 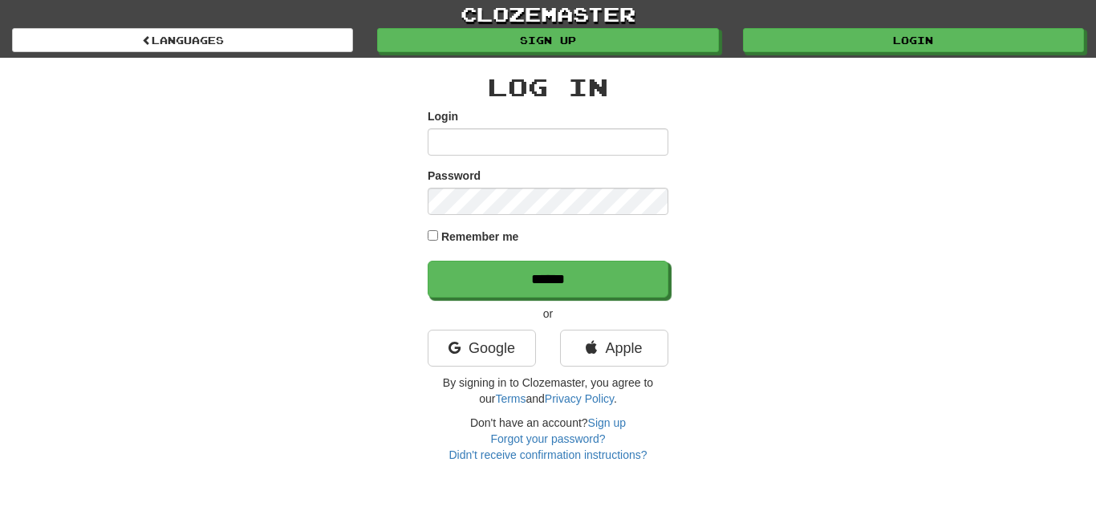 I want to click on a: Apple, so click(x=614, y=348).